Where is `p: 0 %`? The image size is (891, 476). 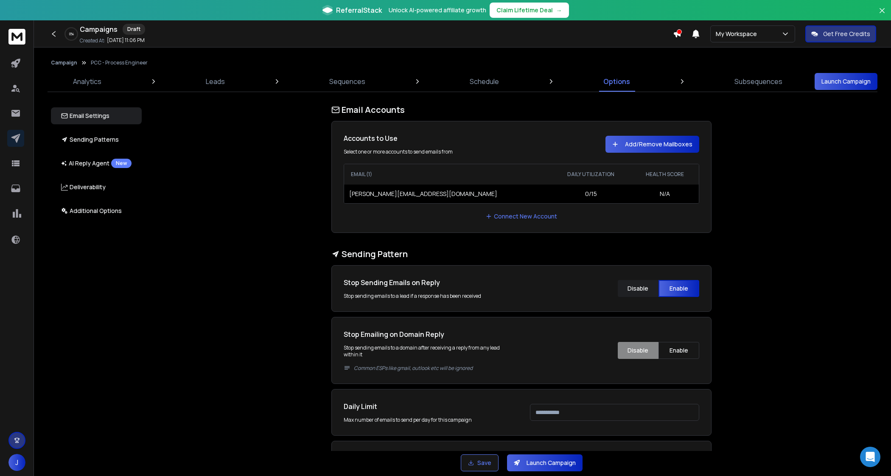 p: 0 % is located at coordinates (71, 34).